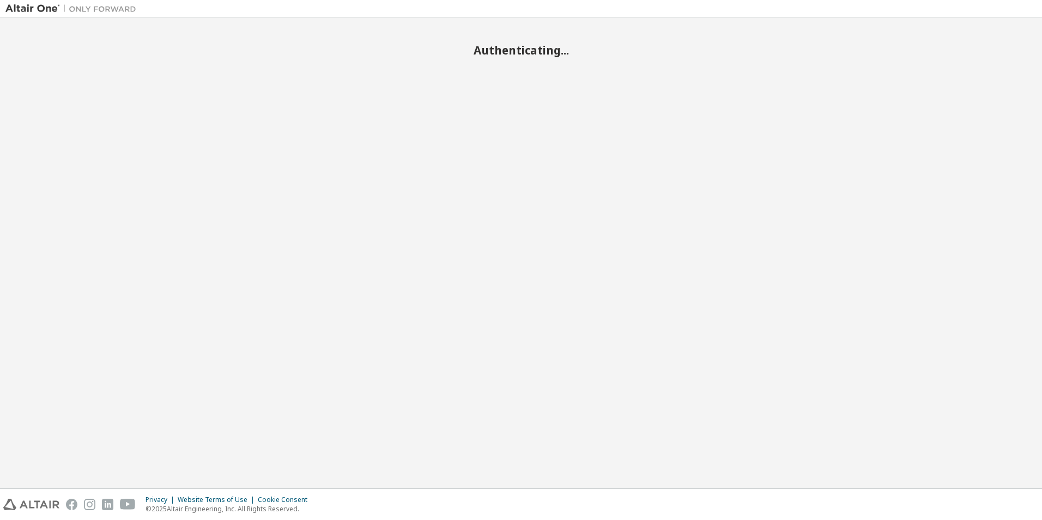 The image size is (1042, 520). What do you see at coordinates (74, 9) in the screenshot?
I see `img: Altair One` at bounding box center [74, 9].